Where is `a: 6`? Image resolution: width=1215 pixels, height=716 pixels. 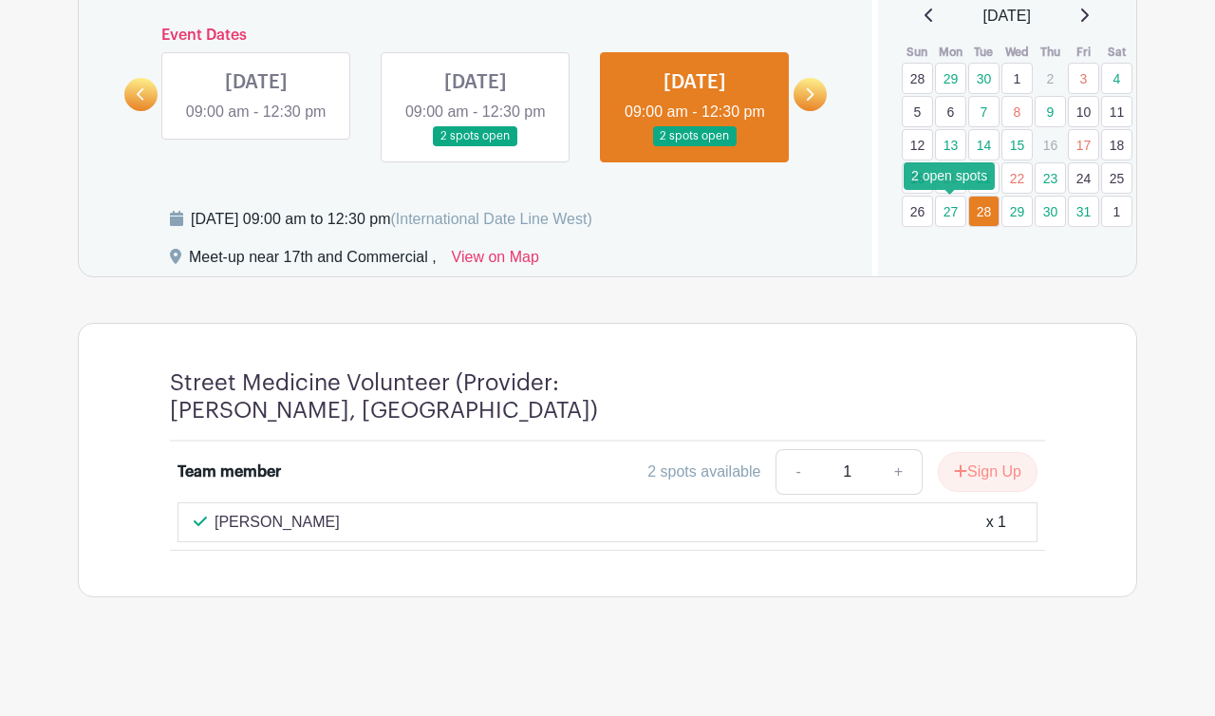
a: 6 is located at coordinates (950, 111).